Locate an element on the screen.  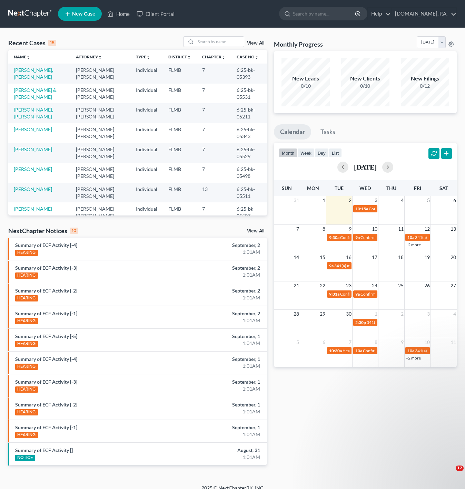
a: Summary of ECF Activity [] is located at coordinates (44, 450).